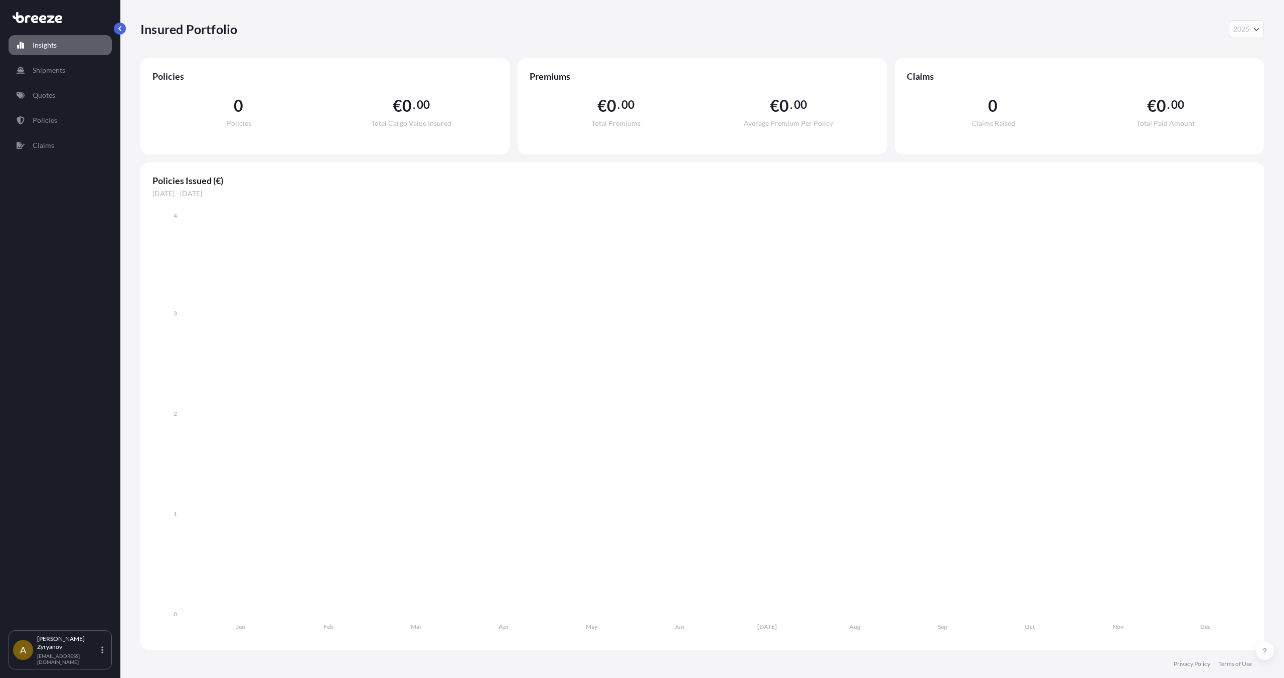 The height and width of the screenshot is (678, 1284). Describe the element at coordinates (1235, 664) in the screenshot. I see `p: Terms of Use` at that location.